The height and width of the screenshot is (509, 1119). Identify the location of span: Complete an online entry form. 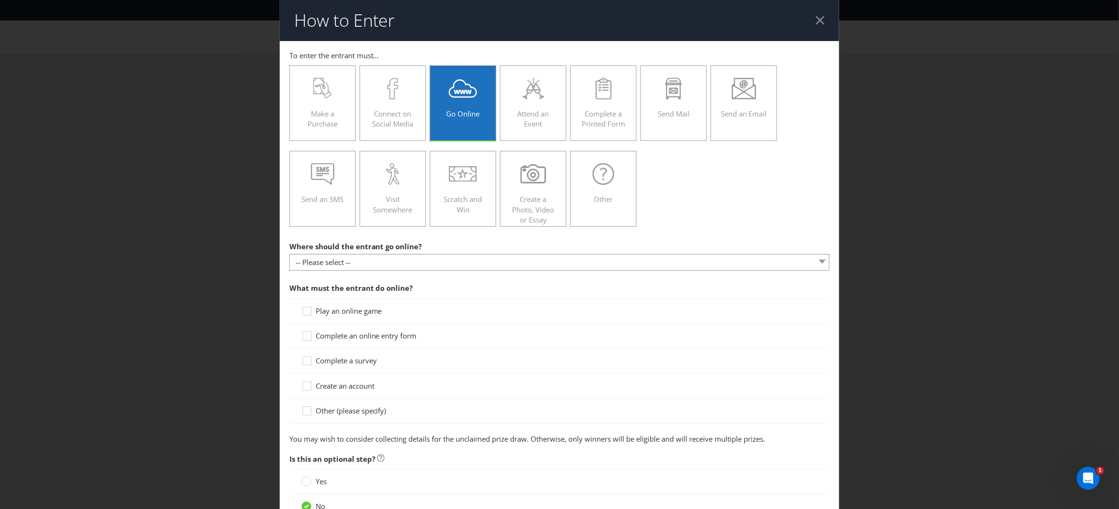
(366, 336).